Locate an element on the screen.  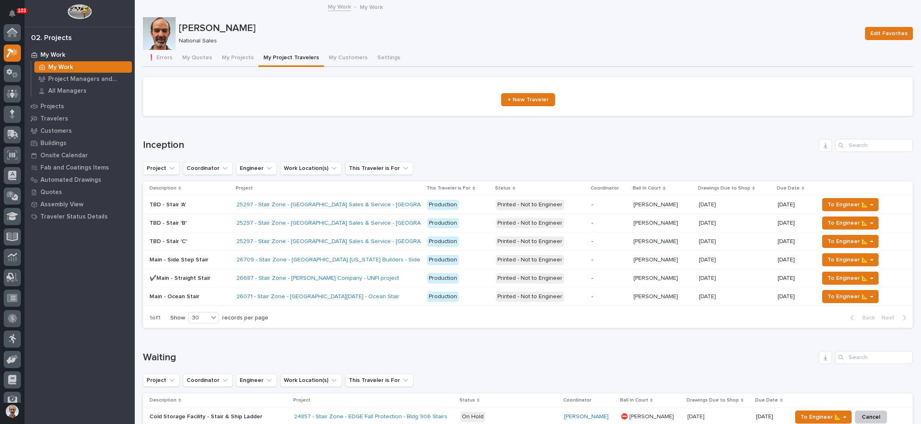
p: Coordinator is located at coordinates (604, 188).